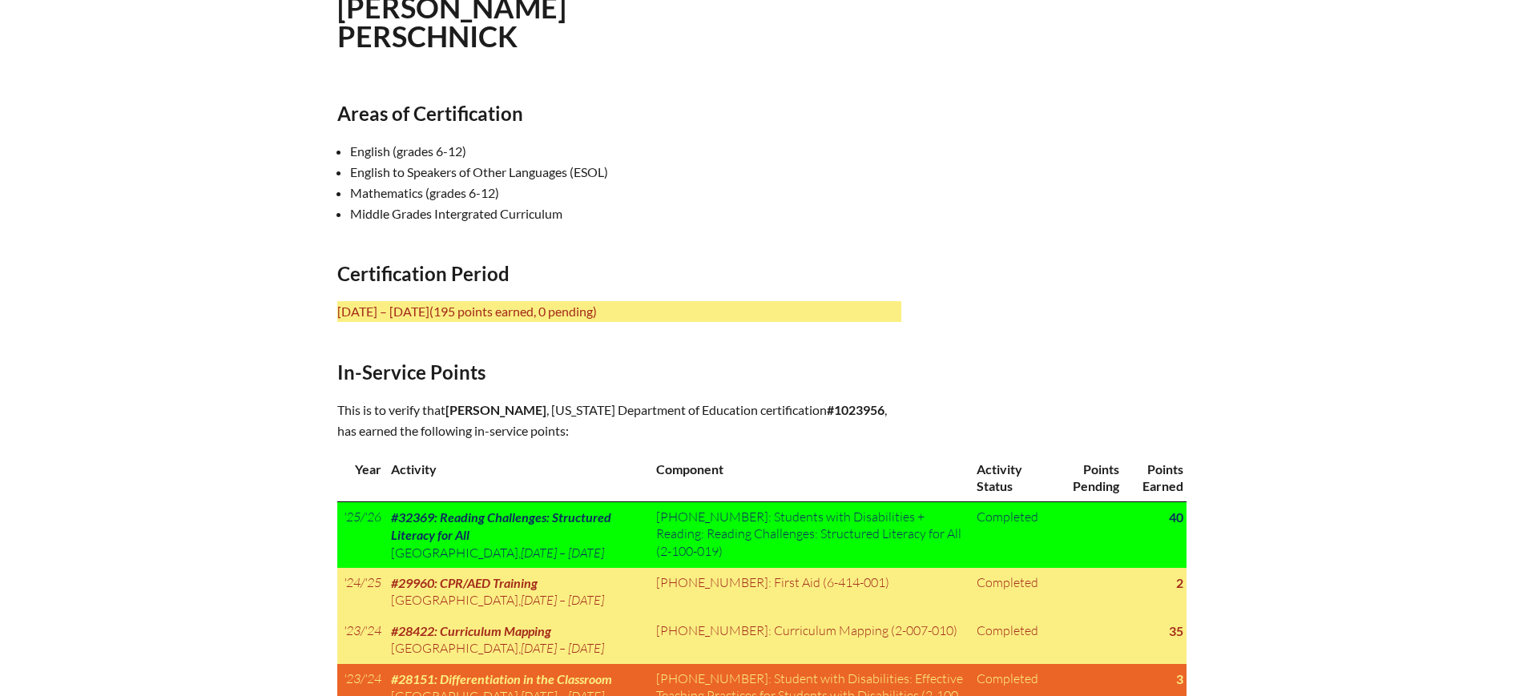  What do you see at coordinates (619, 273) in the screenshot?
I see `h2: Certification Period` at bounding box center [619, 273].